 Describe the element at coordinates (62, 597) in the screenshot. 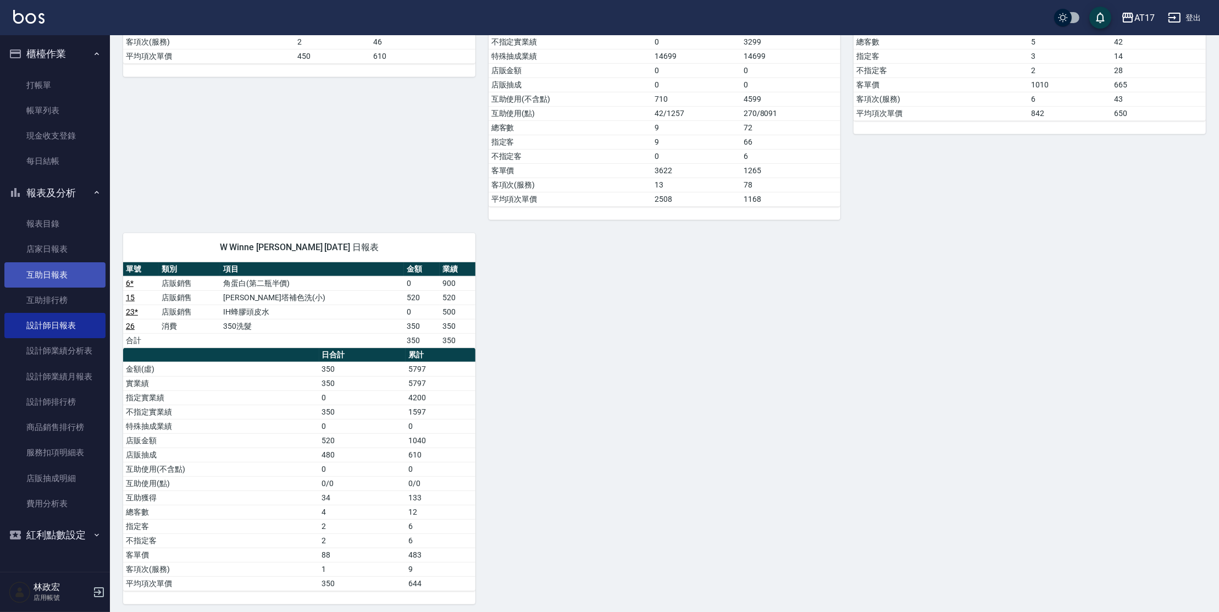

I see `p: 店用帳號` at that location.